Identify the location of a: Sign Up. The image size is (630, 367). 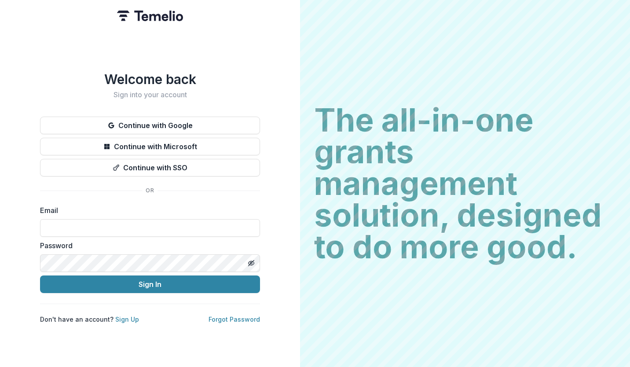
(127, 319).